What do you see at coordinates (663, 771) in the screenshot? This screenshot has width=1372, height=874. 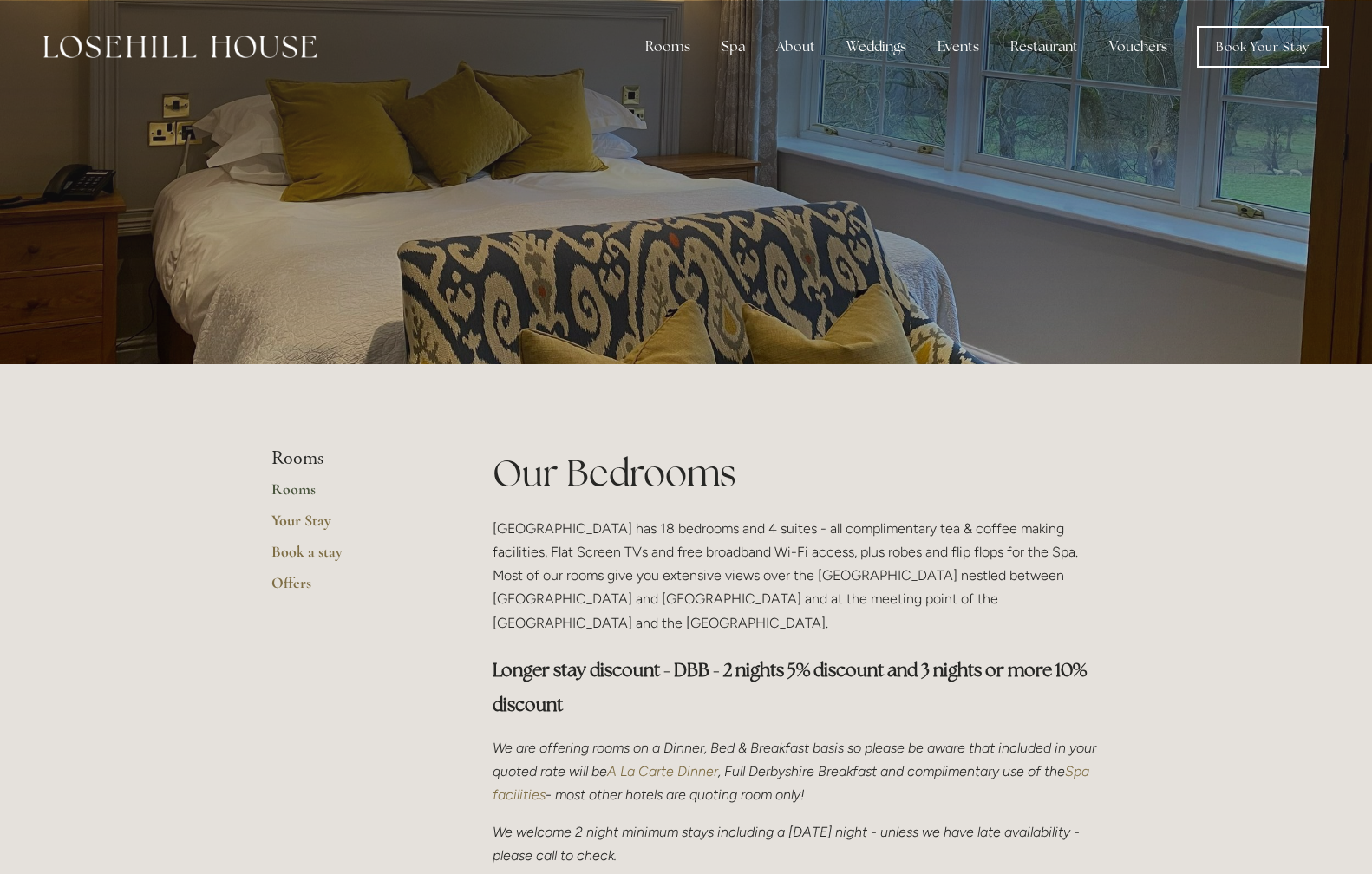 I see `em: A La Carte Dinner` at bounding box center [663, 771].